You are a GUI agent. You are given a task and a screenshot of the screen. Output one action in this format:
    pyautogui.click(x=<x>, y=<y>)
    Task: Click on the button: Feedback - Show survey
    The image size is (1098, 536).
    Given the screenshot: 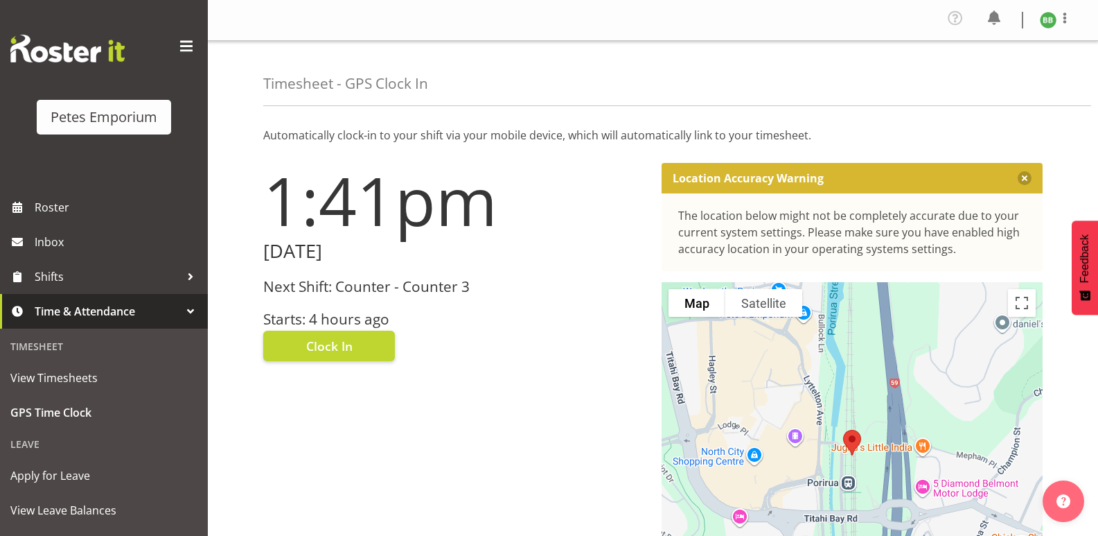 What is the action you would take?
    pyautogui.click(x=1085, y=267)
    